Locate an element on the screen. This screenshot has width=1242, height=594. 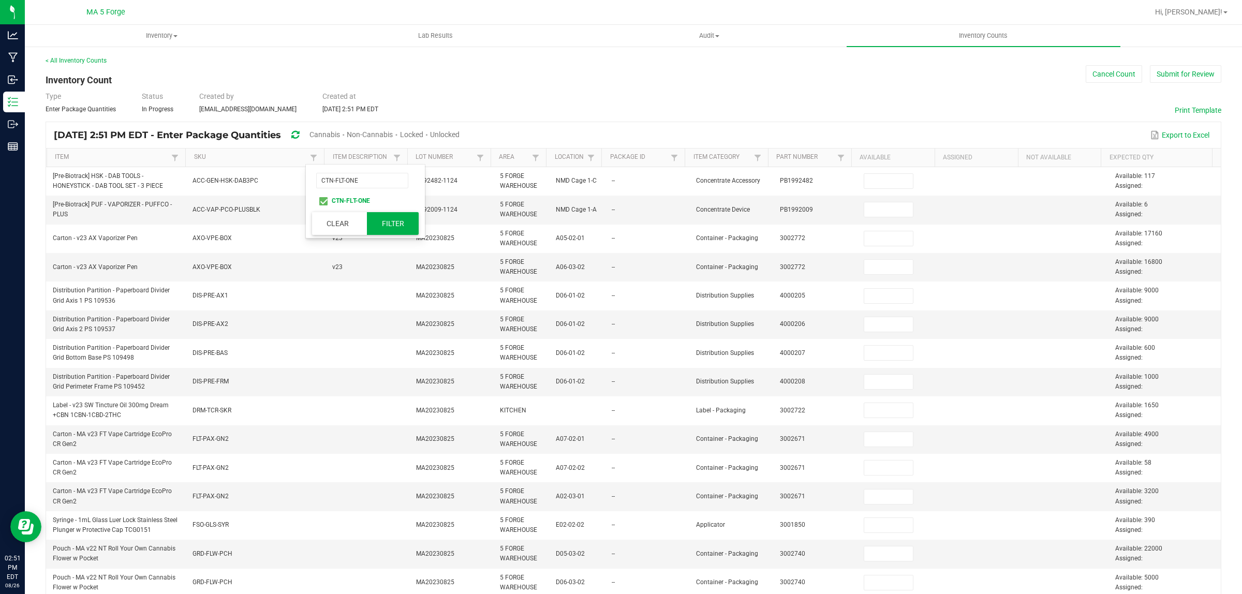
span: 3002722 is located at coordinates (793, 410).